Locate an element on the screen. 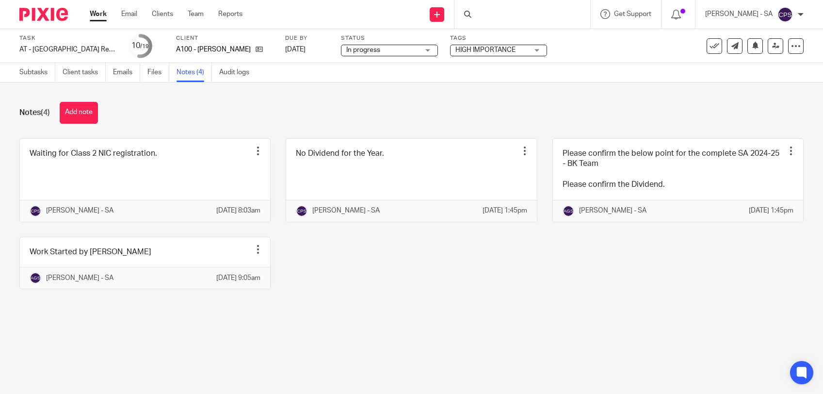  button: Add note is located at coordinates (79, 113).